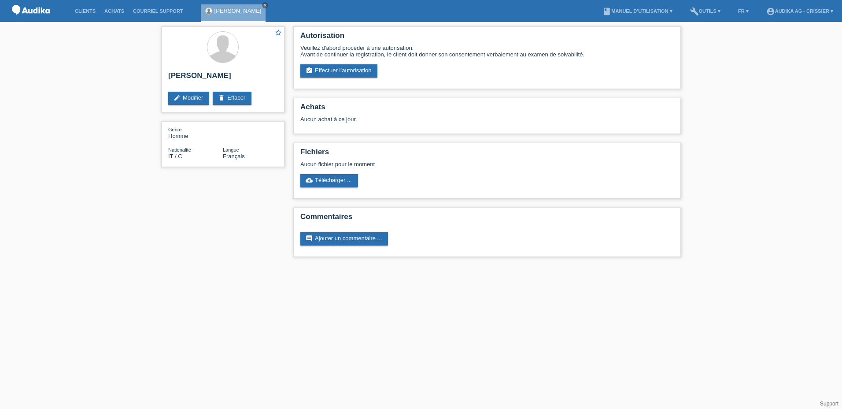  Describe the element at coordinates (487, 154) in the screenshot. I see `h2: Fichiers` at that location.